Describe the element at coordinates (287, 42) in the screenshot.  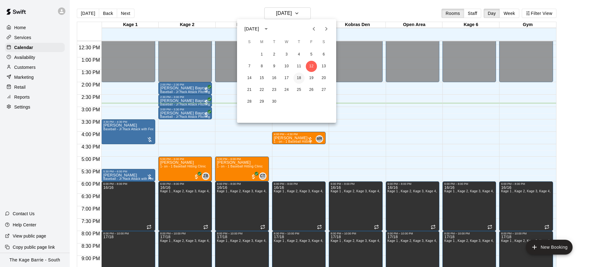
I see `span: Wednesday` at that location.